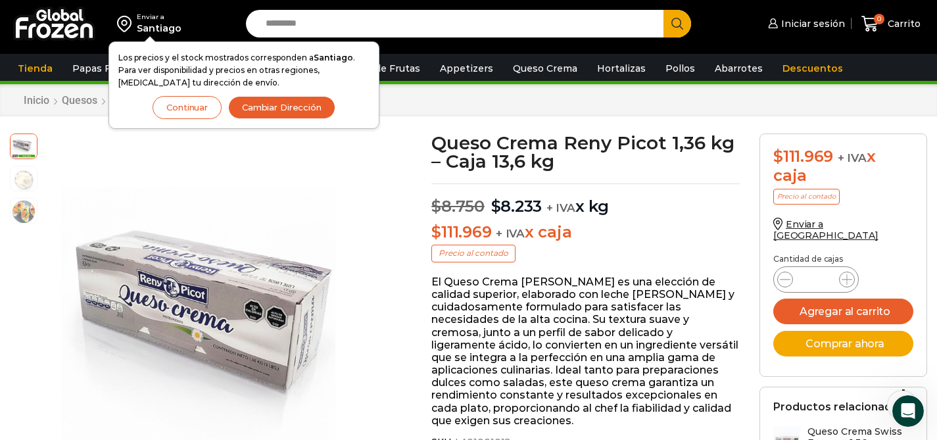  I want to click on div: Enviar a, so click(159, 17).